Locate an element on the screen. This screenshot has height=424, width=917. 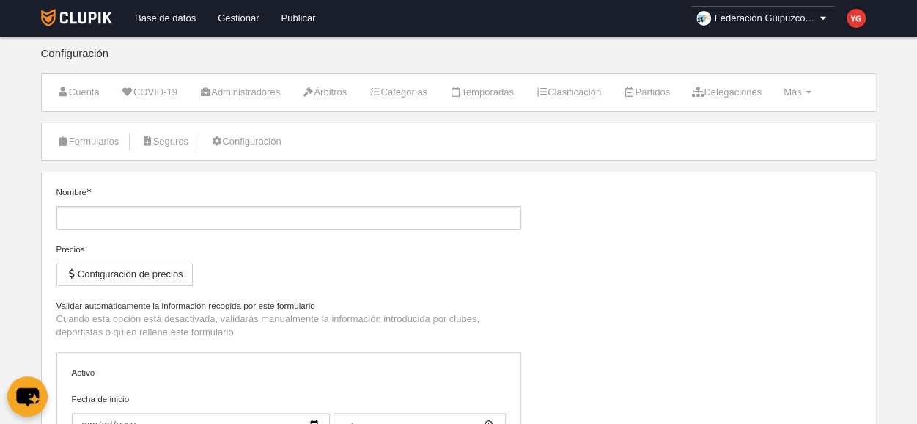
a: Administradores is located at coordinates (240, 92).